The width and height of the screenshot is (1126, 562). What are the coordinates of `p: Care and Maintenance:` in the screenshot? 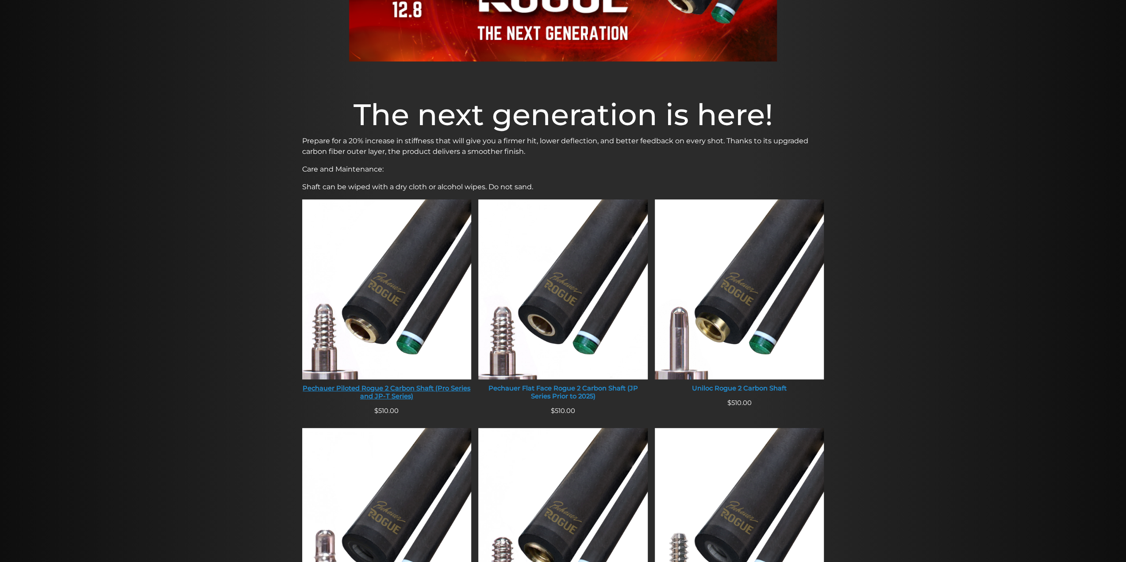 It's located at (563, 169).